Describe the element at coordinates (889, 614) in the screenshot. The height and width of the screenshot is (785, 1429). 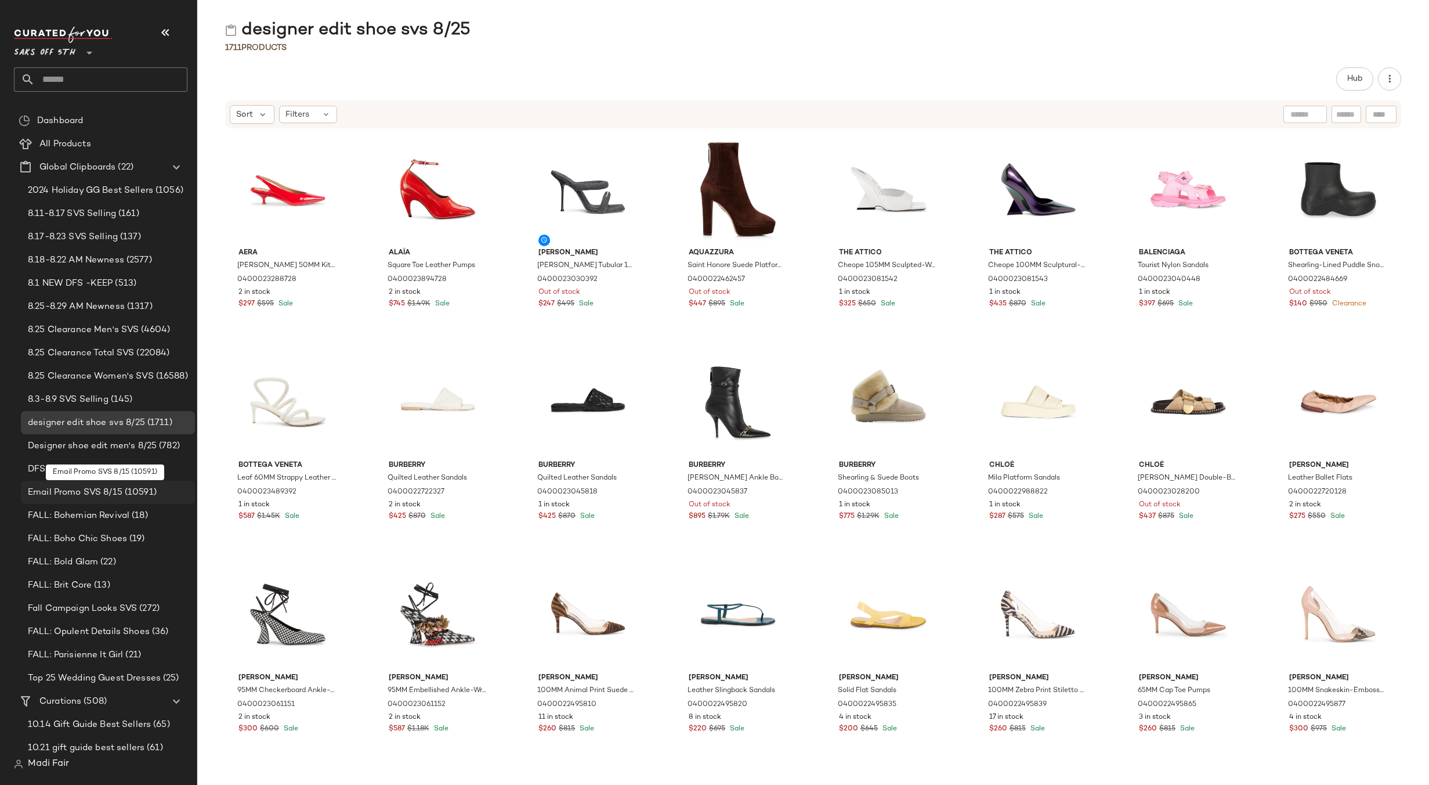
I see `img: 0400022495835_YELLOW` at that location.